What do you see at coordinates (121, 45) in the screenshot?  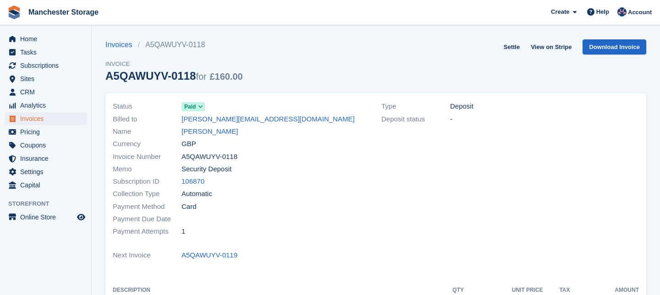 I see `a: Invoices` at bounding box center [121, 45].